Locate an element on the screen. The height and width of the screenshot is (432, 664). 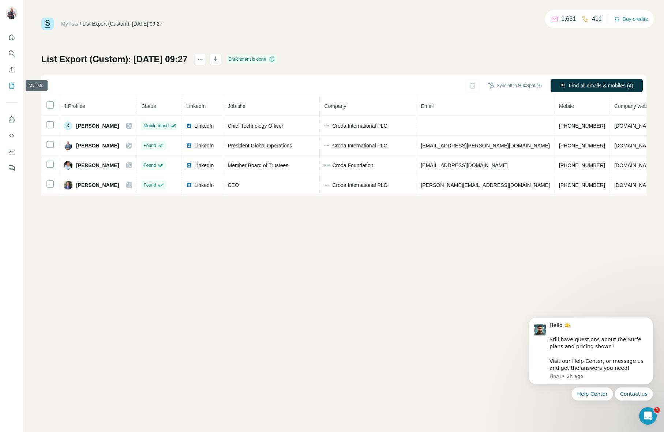
a: My lists is located at coordinates (70, 24).